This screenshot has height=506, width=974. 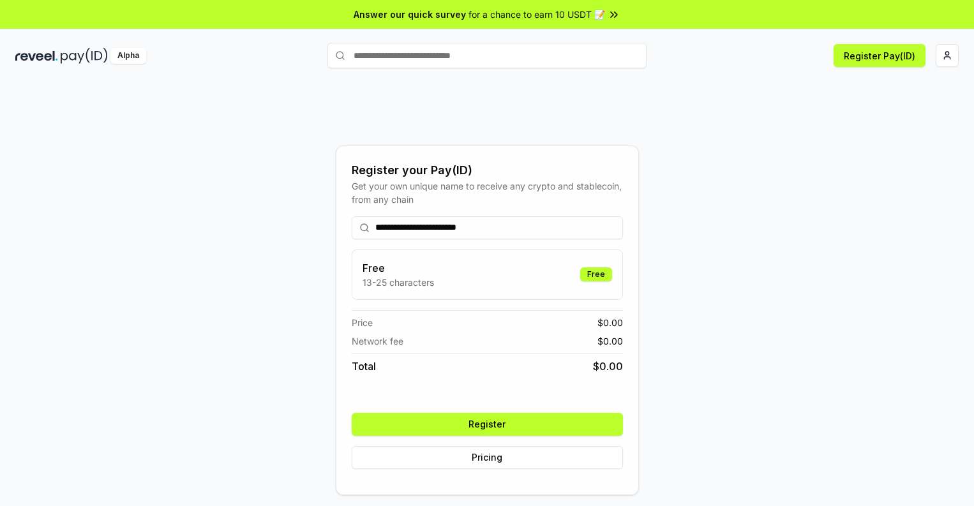 I want to click on div: Get your own unique name to receive any crypto and stablecoin, from any chain, so click(x=487, y=193).